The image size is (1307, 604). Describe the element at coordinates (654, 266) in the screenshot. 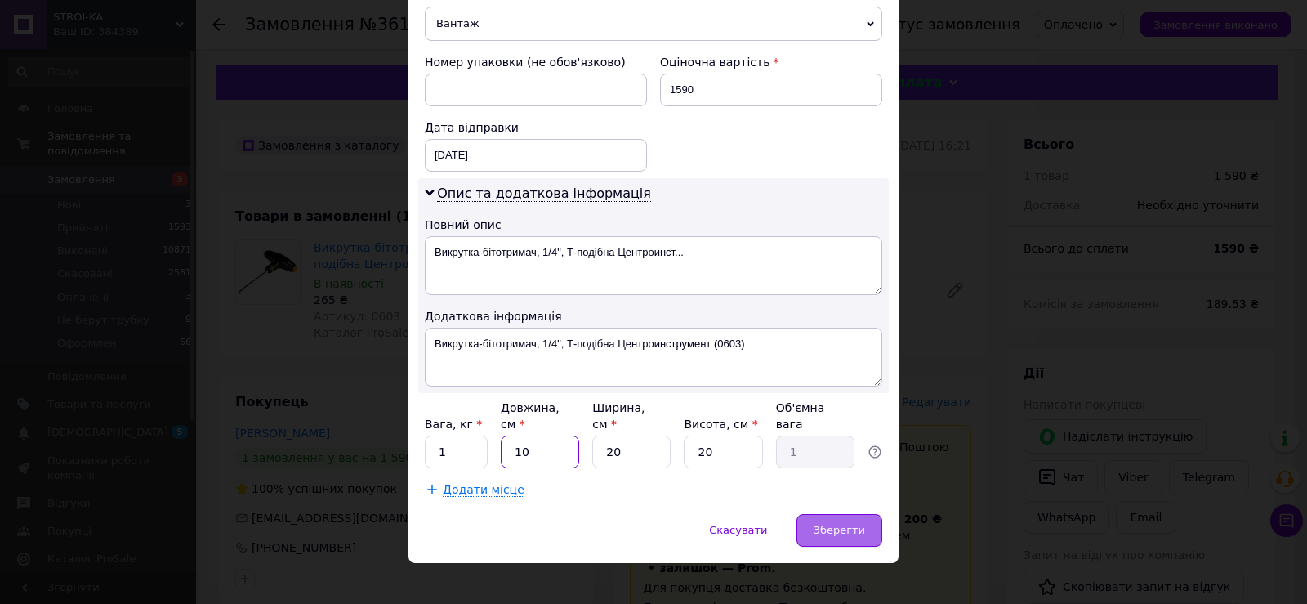

I see `textarea: Викрутка-бітотримач, 1/4", Т-подібна Центроинст...` at that location.